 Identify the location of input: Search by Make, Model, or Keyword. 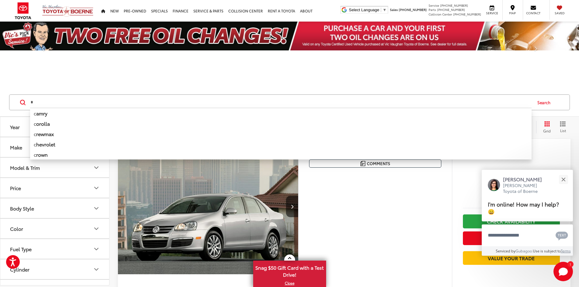
(281, 102).